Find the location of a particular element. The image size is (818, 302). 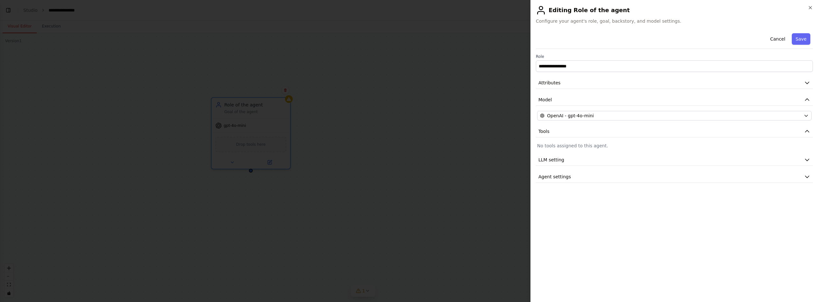

button: Agent settings is located at coordinates (675, 177).